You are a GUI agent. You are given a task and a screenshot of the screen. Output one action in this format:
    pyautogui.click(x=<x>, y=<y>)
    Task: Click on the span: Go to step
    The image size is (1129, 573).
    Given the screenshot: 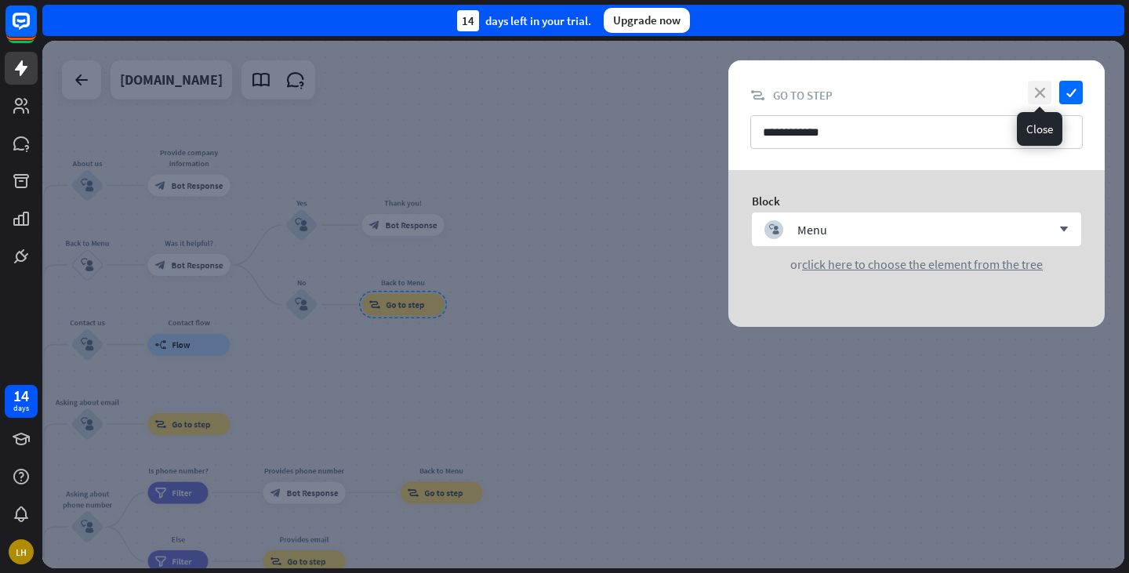 What is the action you would take?
    pyautogui.click(x=803, y=95)
    